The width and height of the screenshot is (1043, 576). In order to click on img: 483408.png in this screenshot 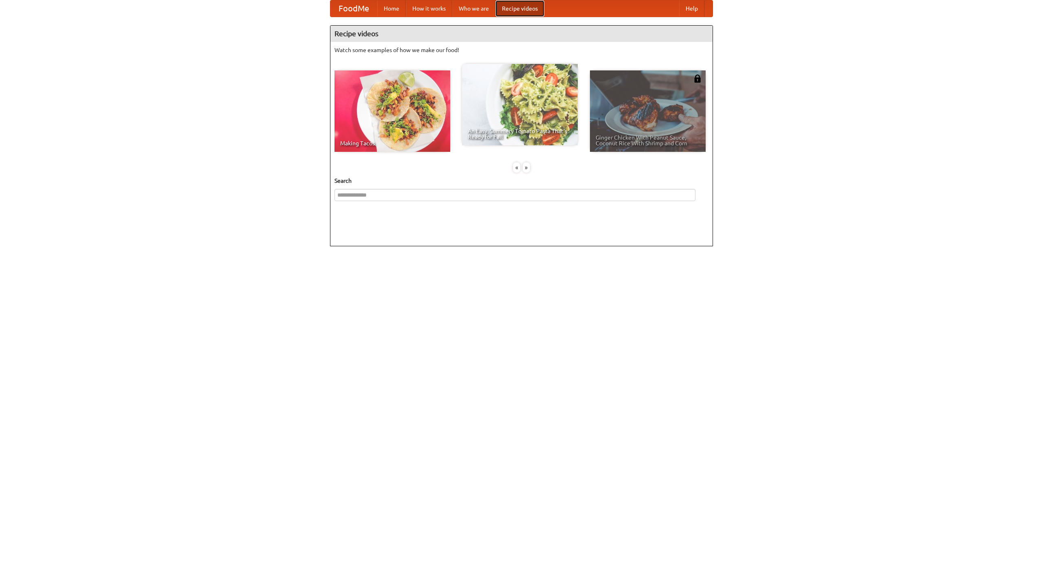, I will do `click(697, 79)`.